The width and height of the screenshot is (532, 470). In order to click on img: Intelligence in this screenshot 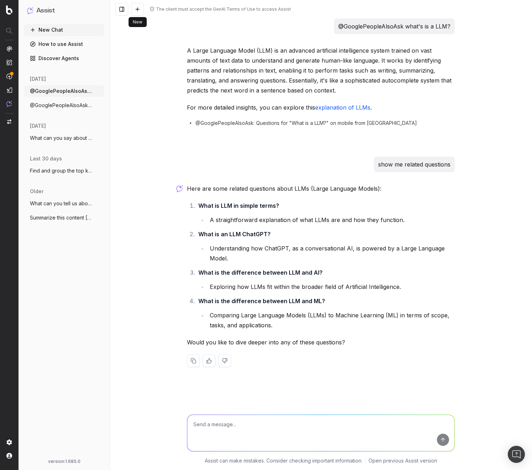, I will do `click(9, 62)`.